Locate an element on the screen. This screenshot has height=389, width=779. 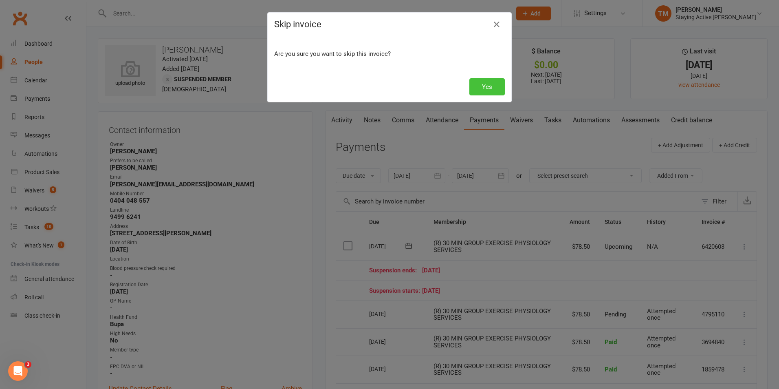
span: 3 is located at coordinates (28, 364).